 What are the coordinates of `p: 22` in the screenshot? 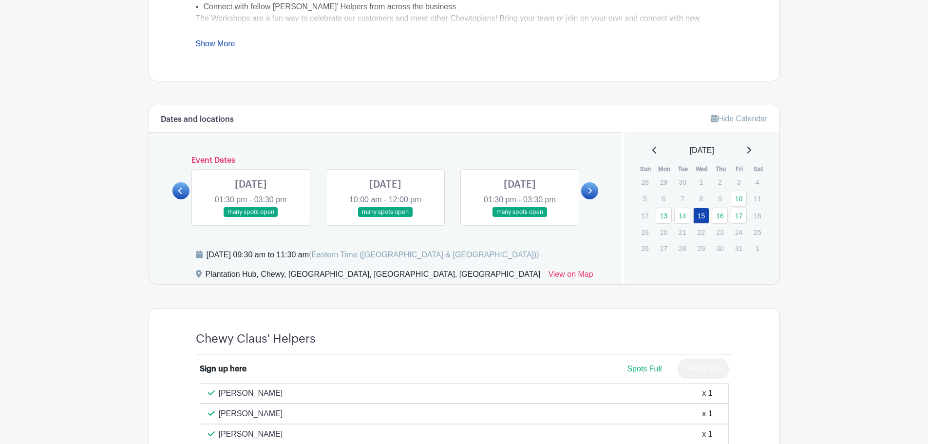 It's located at (701, 232).